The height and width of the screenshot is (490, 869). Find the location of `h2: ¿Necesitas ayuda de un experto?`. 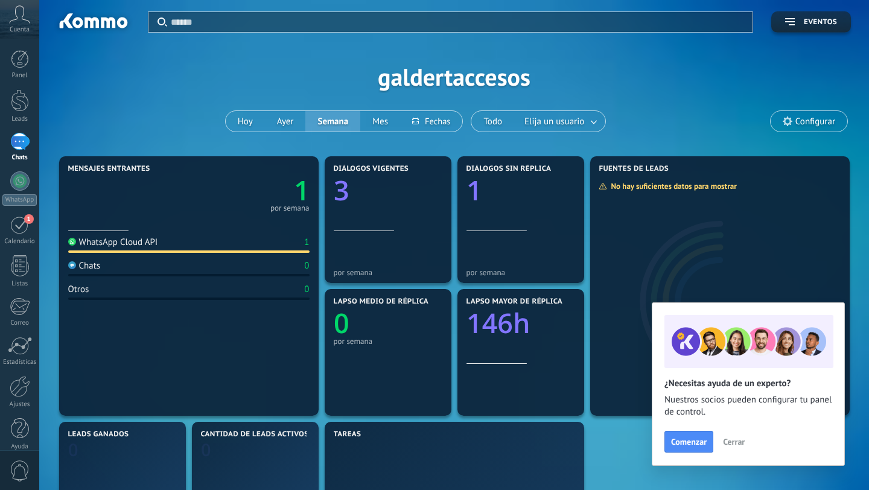

h2: ¿Necesitas ayuda de un experto? is located at coordinates (748, 383).